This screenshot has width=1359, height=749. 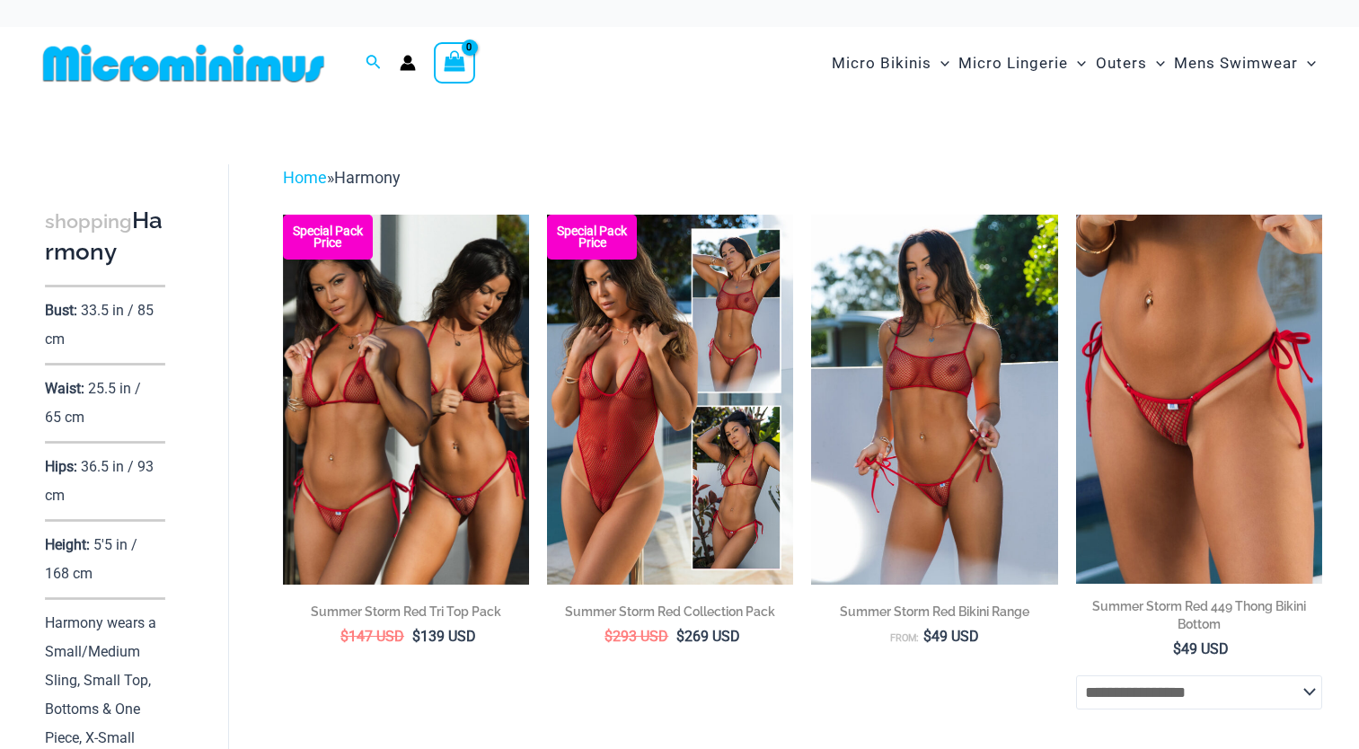 What do you see at coordinates (304, 177) in the screenshot?
I see `a: Home` at bounding box center [304, 177].